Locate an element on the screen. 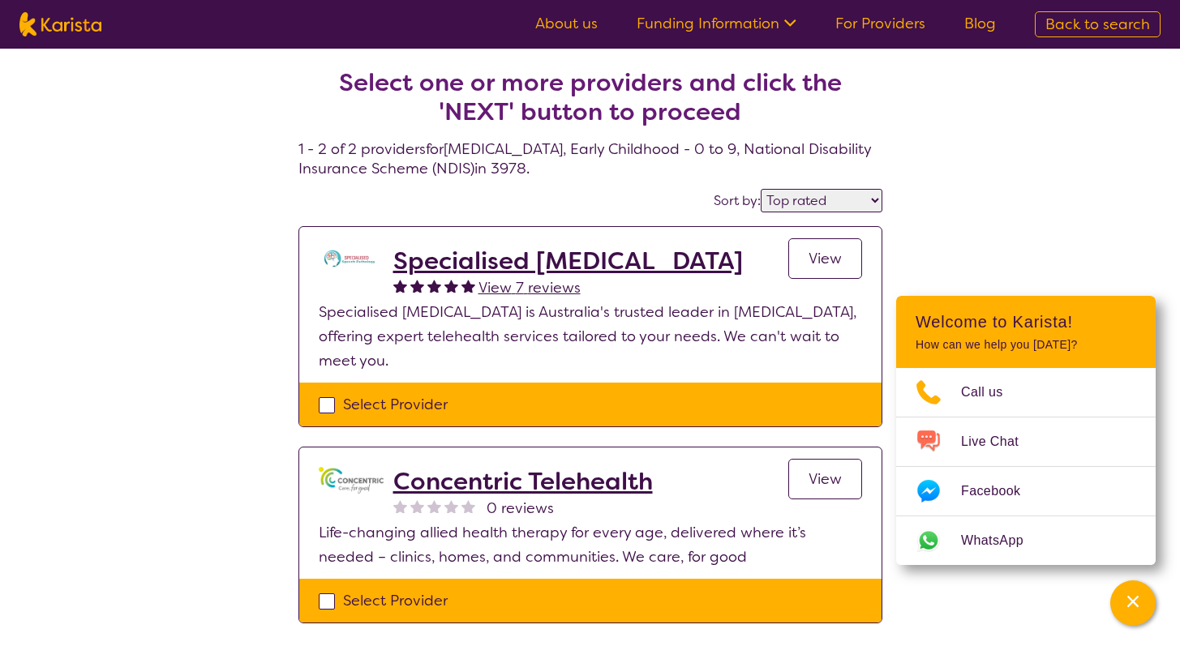  span: Back to search is located at coordinates (1097, 24).